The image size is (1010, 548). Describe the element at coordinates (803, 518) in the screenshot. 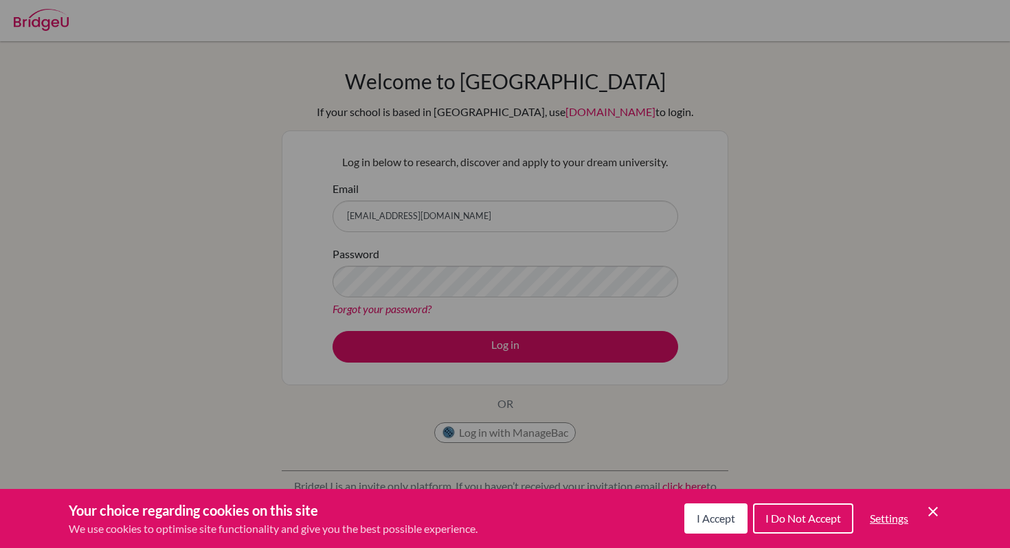

I see `span: I Do Not Accept` at that location.